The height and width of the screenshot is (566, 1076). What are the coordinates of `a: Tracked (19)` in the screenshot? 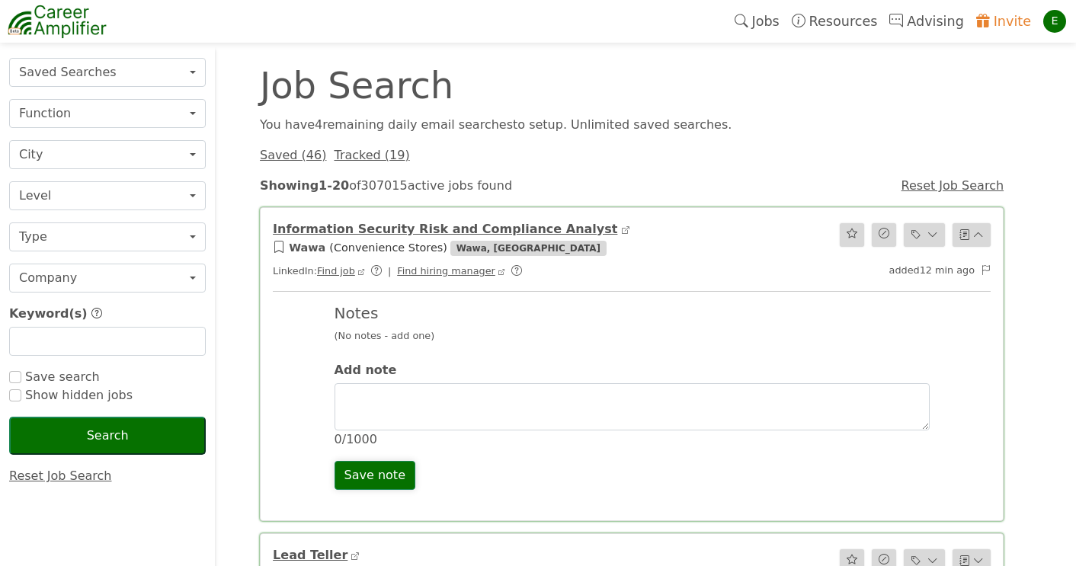 It's located at (371, 155).